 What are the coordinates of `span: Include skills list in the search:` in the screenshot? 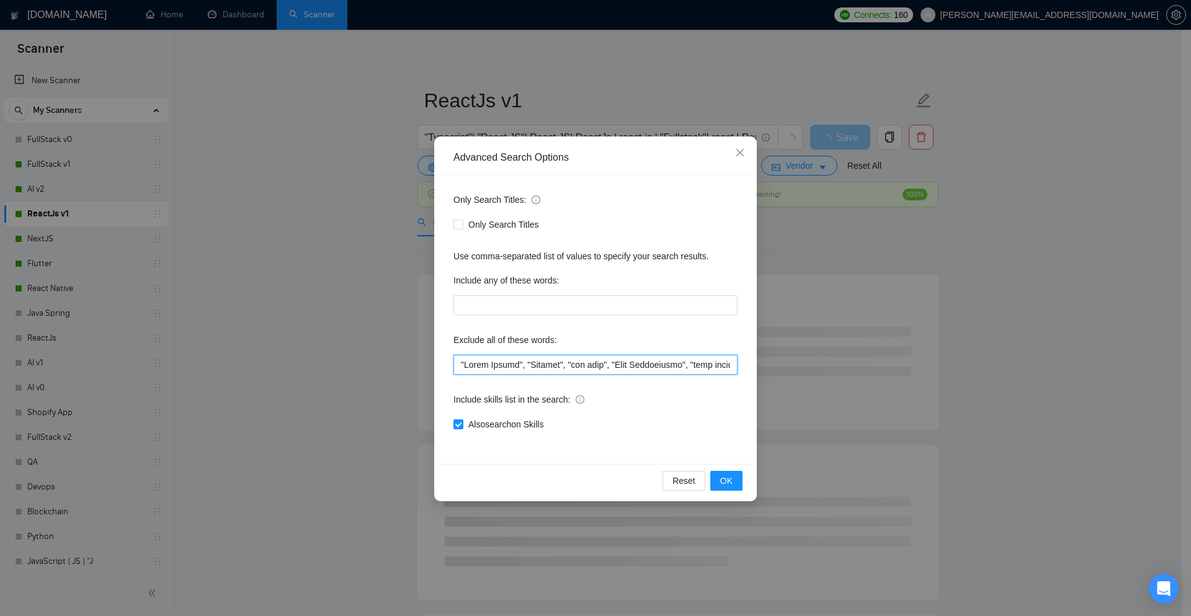 It's located at (519, 400).